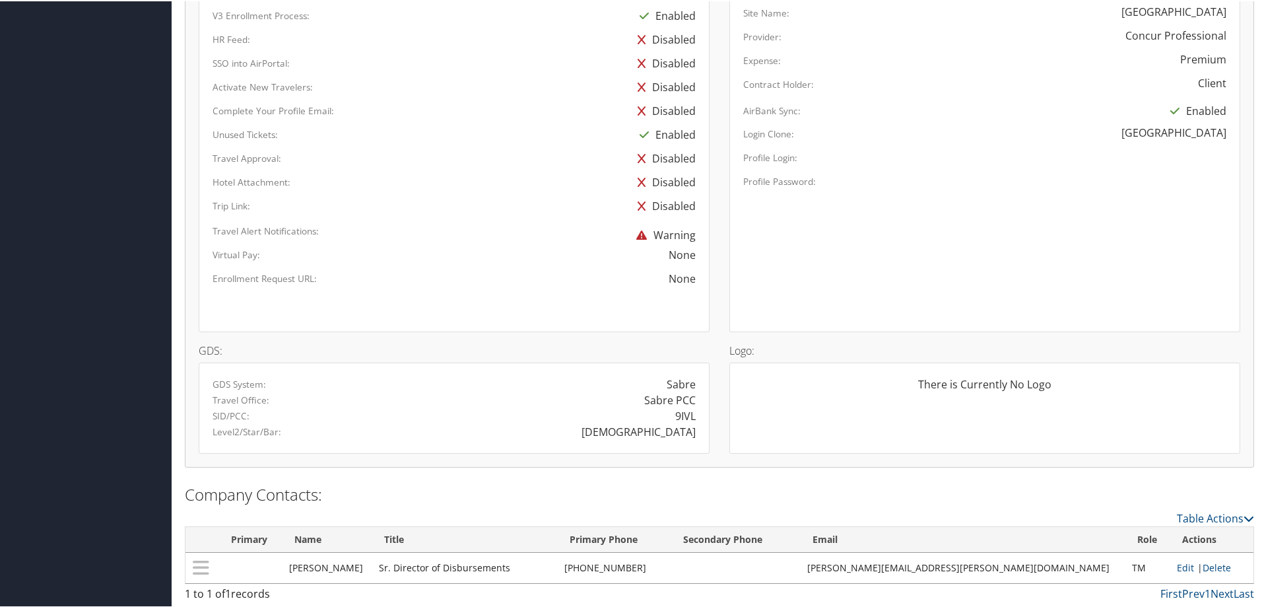 The width and height of the screenshot is (1262, 607). Describe the element at coordinates (720, 493) in the screenshot. I see `h2: Company Contacts:` at that location.